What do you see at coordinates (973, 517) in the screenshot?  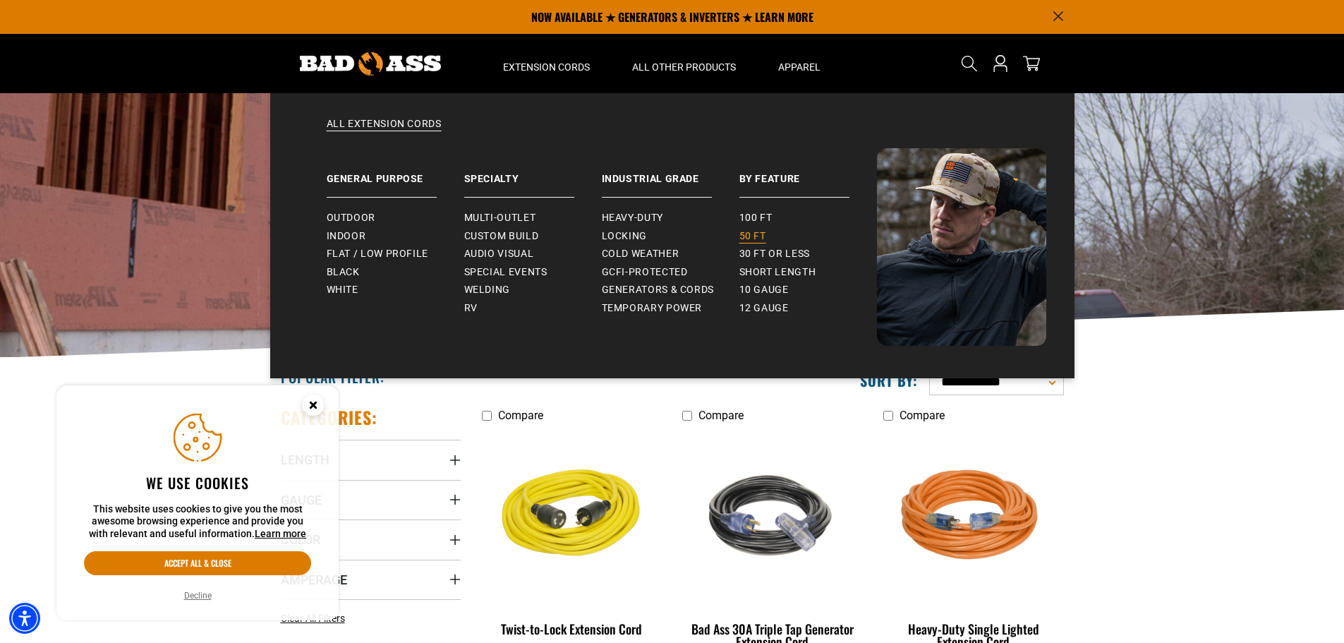 I see `img: orange` at bounding box center [973, 517].